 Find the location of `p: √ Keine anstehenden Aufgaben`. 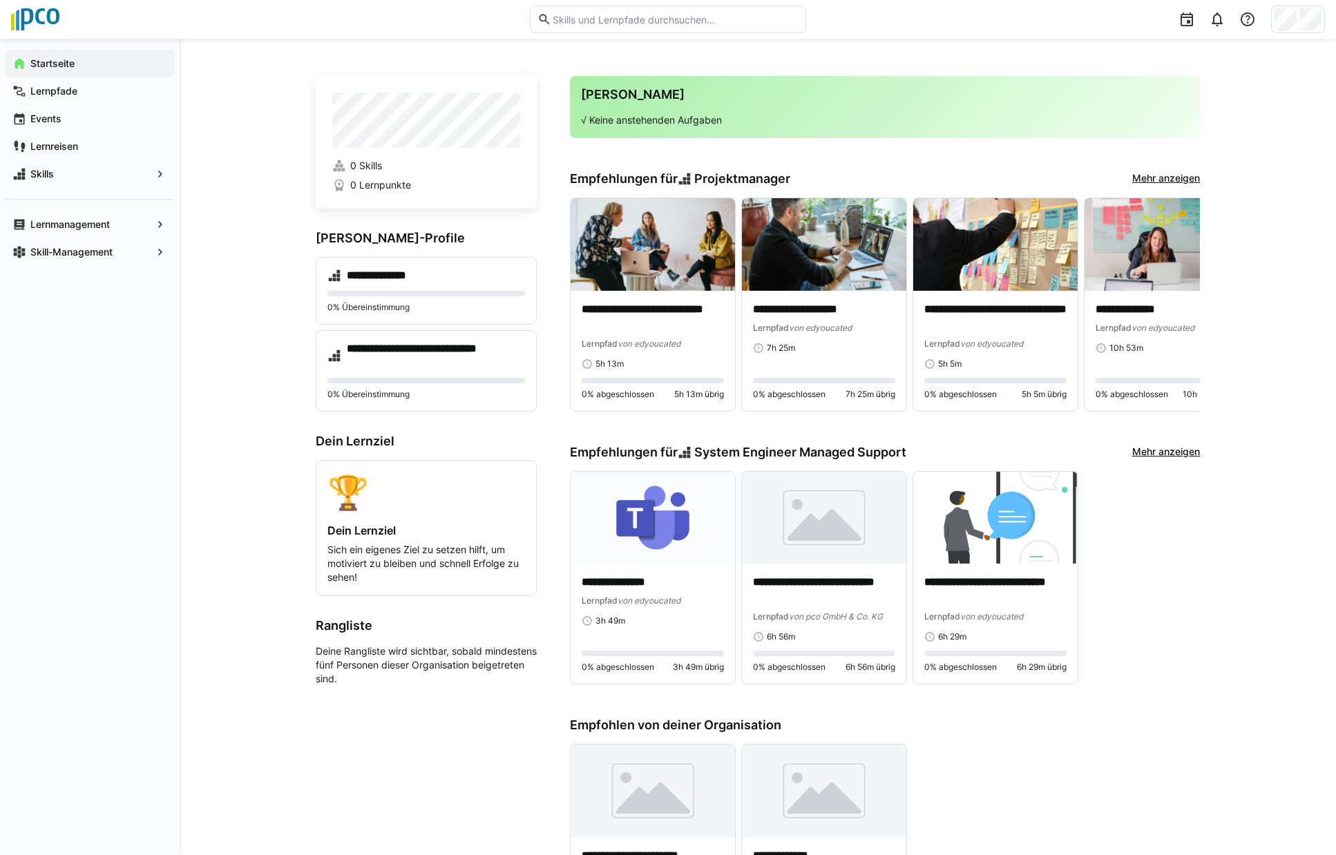

p: √ Keine anstehenden Aufgaben is located at coordinates (885, 120).